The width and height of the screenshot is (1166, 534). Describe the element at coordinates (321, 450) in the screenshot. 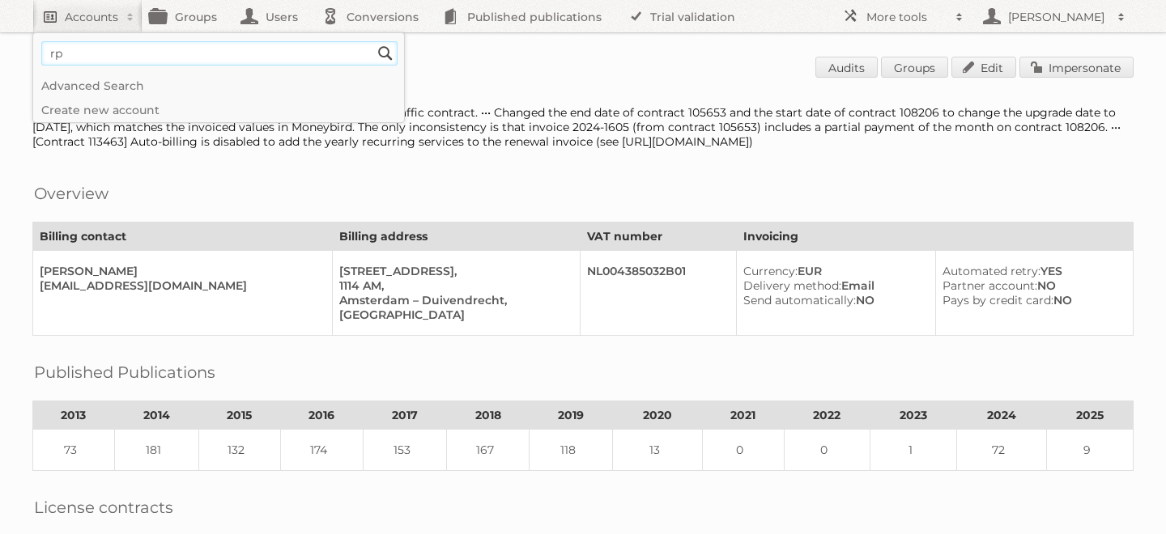

I see `td: 174` at that location.